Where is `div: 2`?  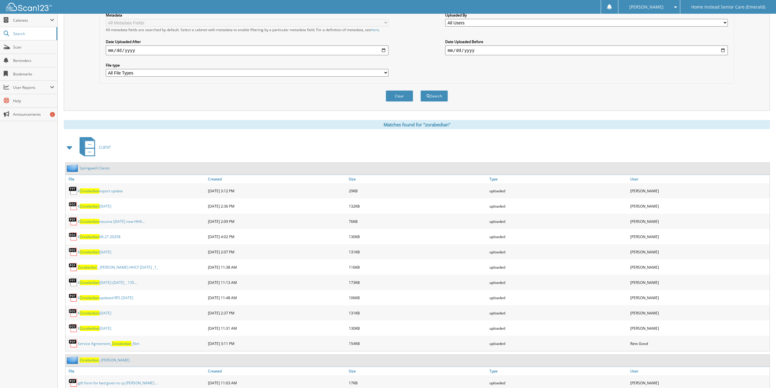
div: 2 is located at coordinates (52, 114).